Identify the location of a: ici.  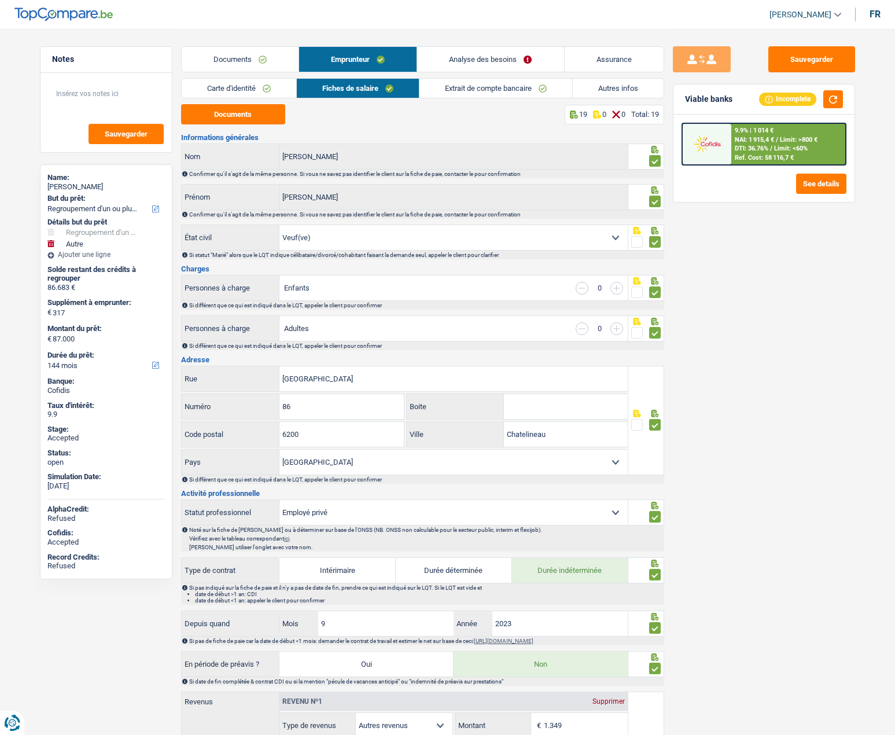
(286, 538).